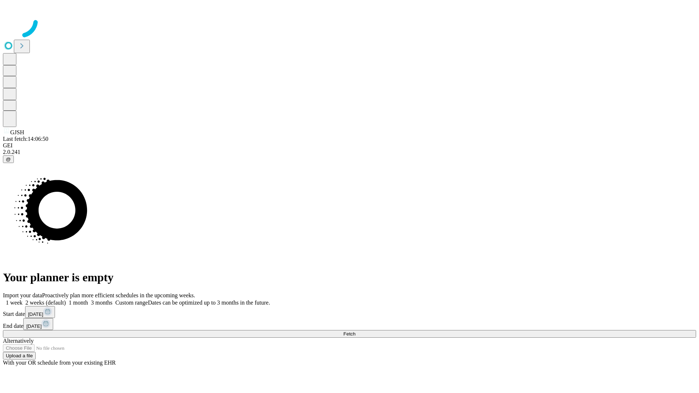  Describe the element at coordinates (18, 341) in the screenshot. I see `span: Alternatively` at that location.